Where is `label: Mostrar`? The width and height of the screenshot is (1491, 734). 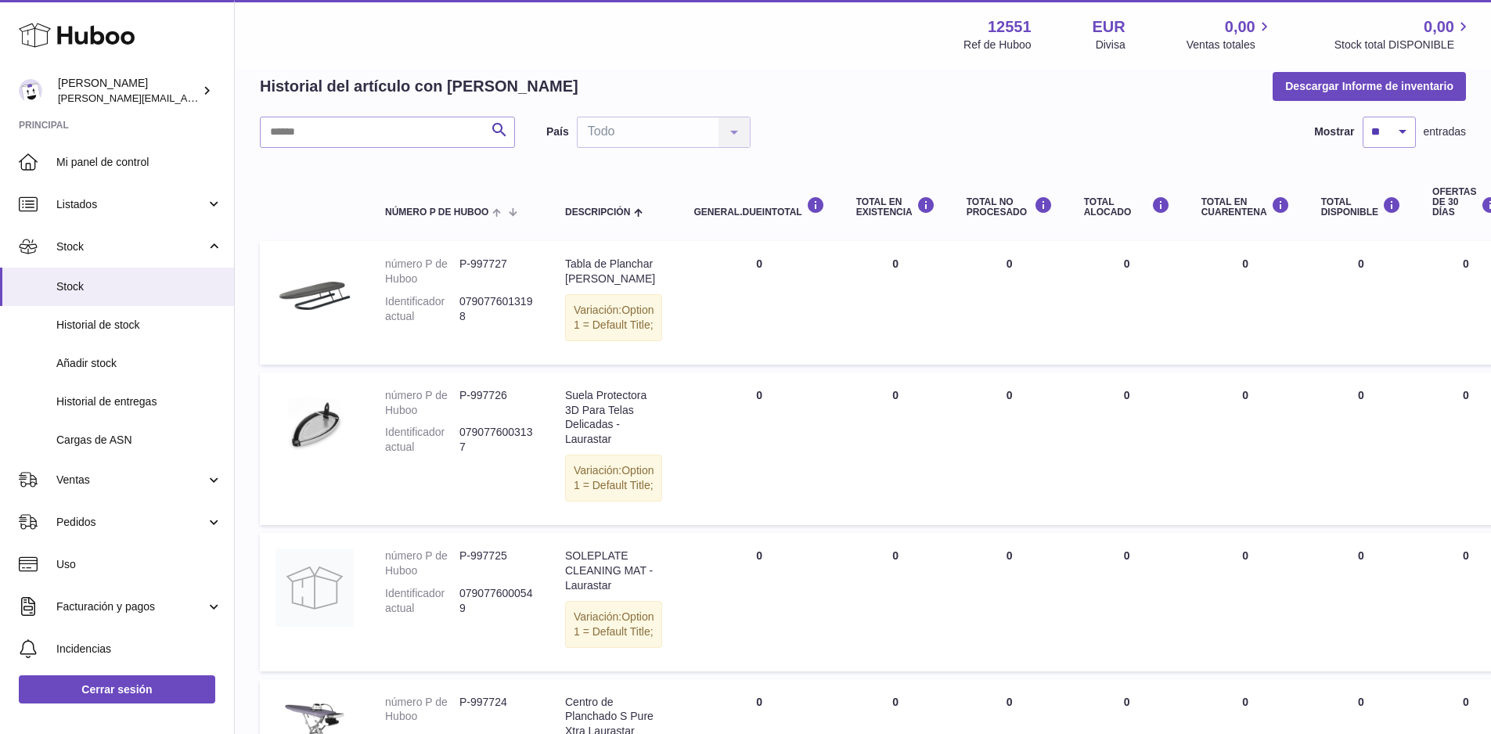 label: Mostrar is located at coordinates (1333, 131).